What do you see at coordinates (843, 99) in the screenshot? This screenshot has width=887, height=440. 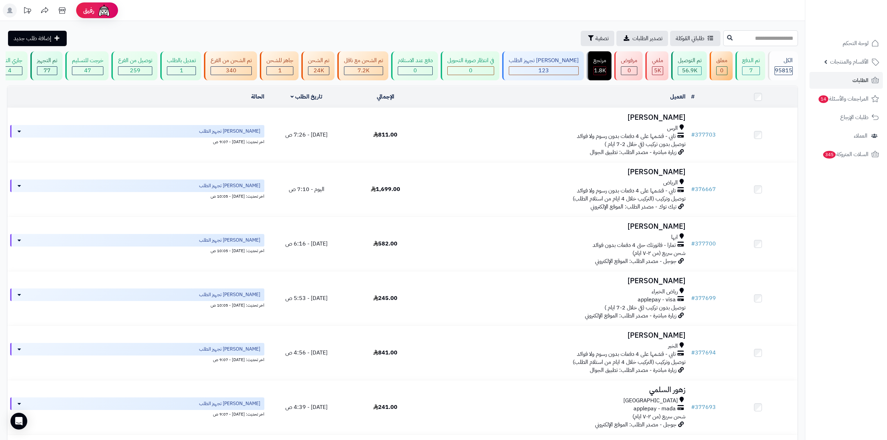 I see `span: المراجعات والأسئلة` at bounding box center [843, 99].